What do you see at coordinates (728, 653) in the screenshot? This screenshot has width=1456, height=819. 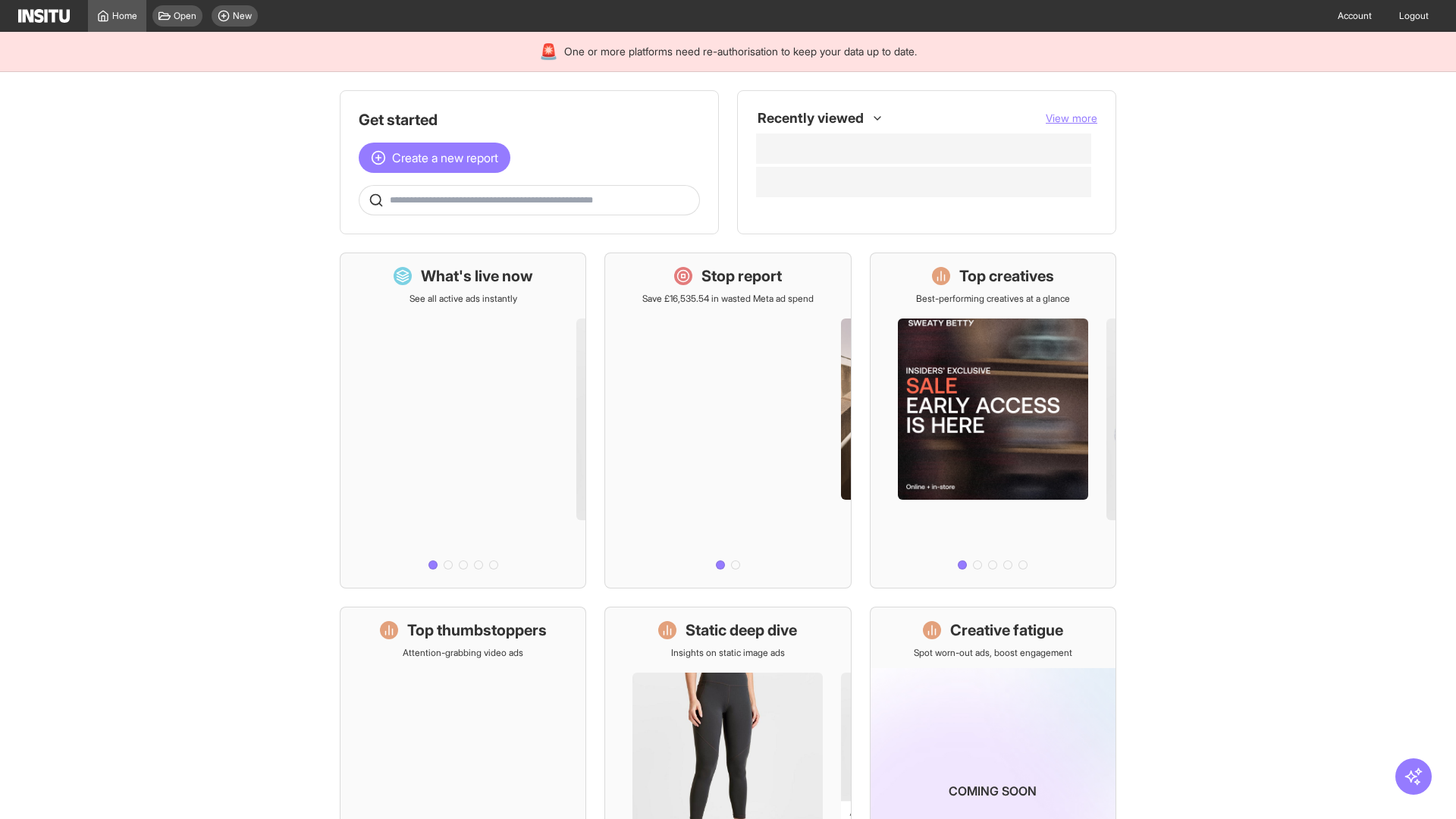 I see `p: Insights on static image ads` at bounding box center [728, 653].